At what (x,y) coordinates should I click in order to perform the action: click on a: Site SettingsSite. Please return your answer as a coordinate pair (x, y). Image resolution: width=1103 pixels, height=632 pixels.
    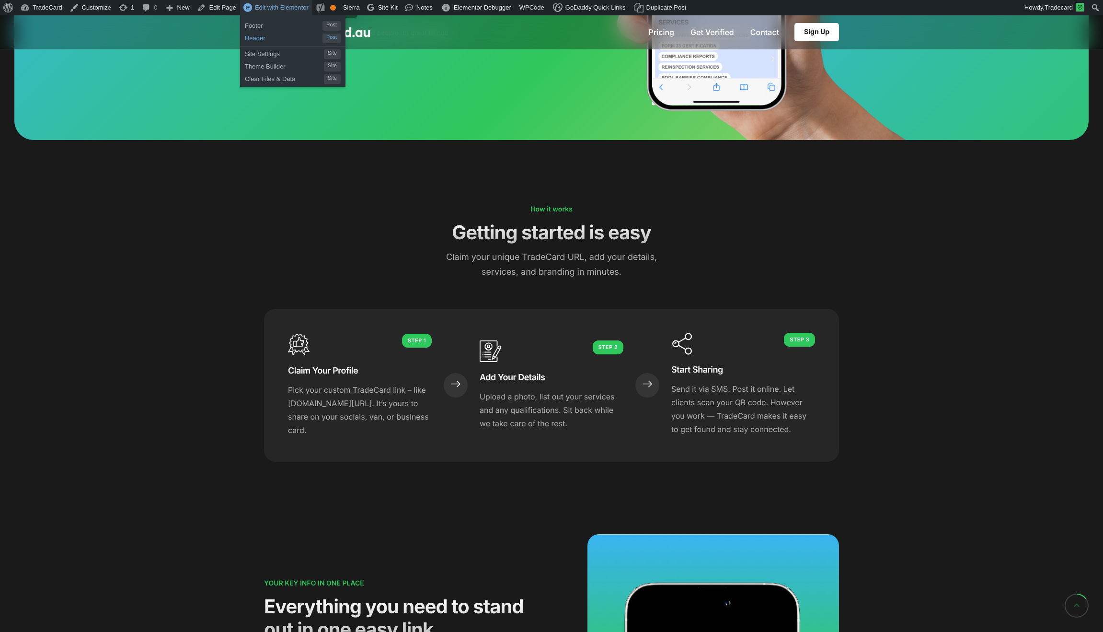
    Looking at the image, I should click on (293, 53).